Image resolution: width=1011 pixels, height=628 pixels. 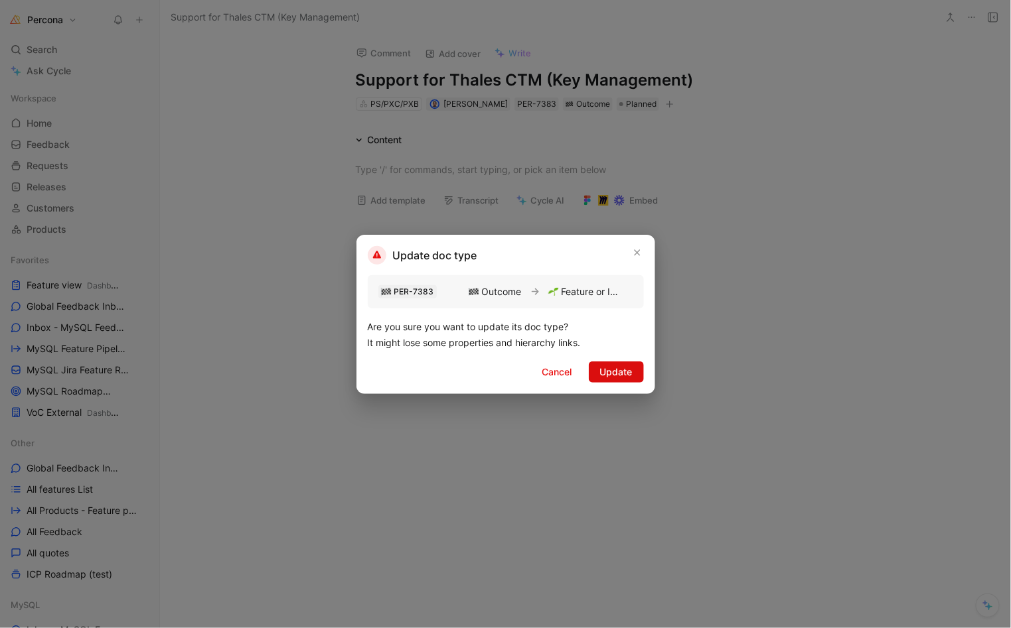 What do you see at coordinates (414, 292) in the screenshot?
I see `div: PER-7383` at bounding box center [414, 292].